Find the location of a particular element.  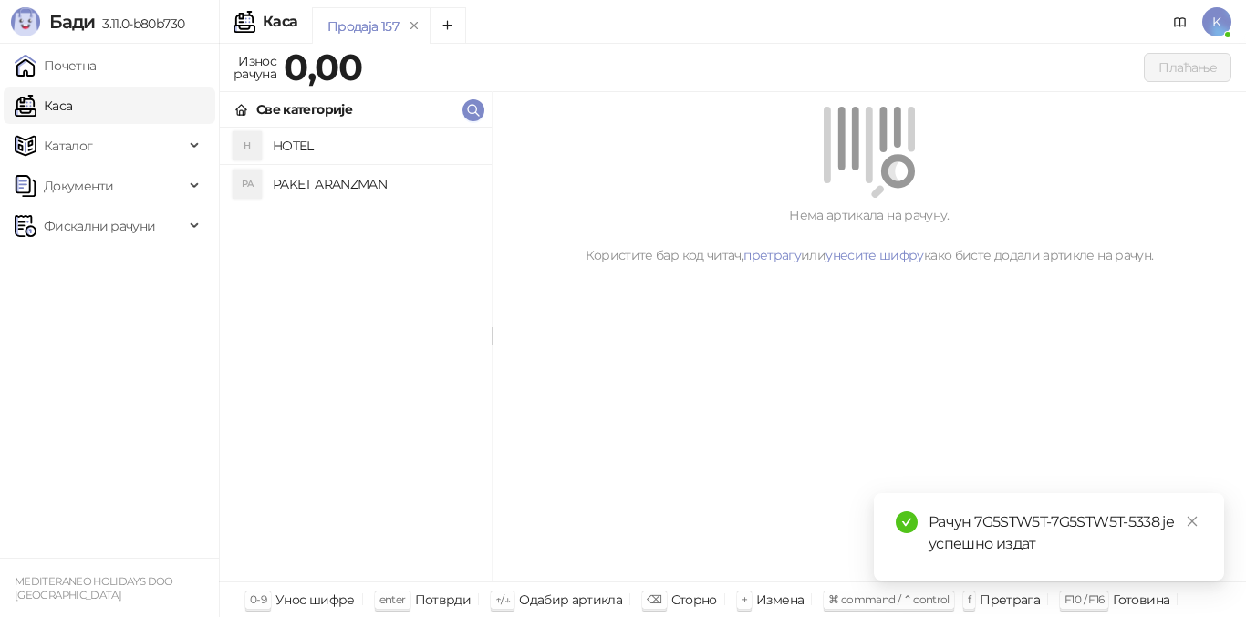

span: close is located at coordinates (1192, 522).